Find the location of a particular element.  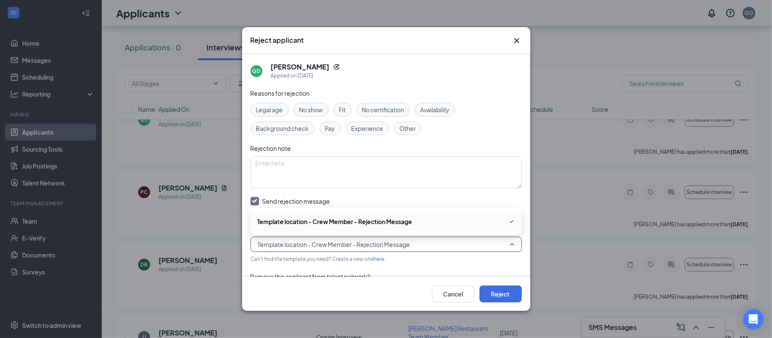

button: Reject is located at coordinates (500, 294).